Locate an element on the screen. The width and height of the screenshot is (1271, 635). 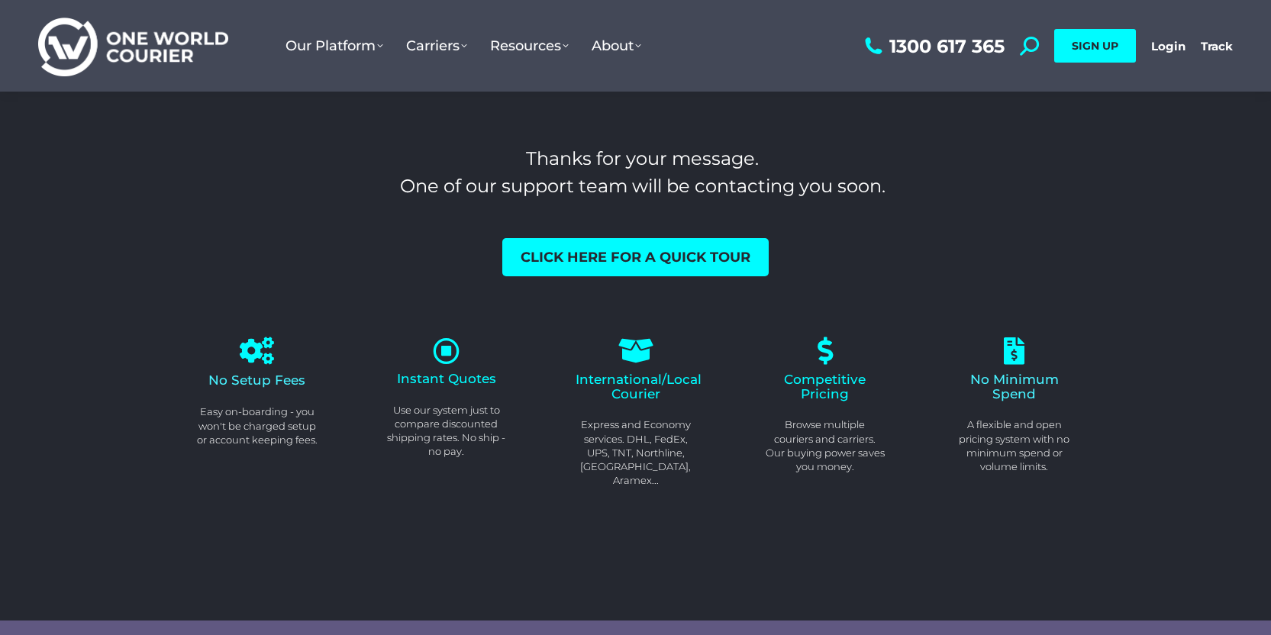
span: Our Platform is located at coordinates (334, 46).